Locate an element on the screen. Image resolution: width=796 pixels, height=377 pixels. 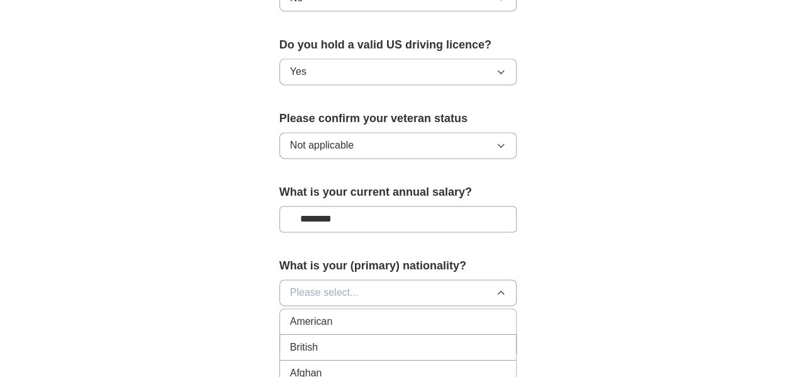
span: American is located at coordinates (312, 322).